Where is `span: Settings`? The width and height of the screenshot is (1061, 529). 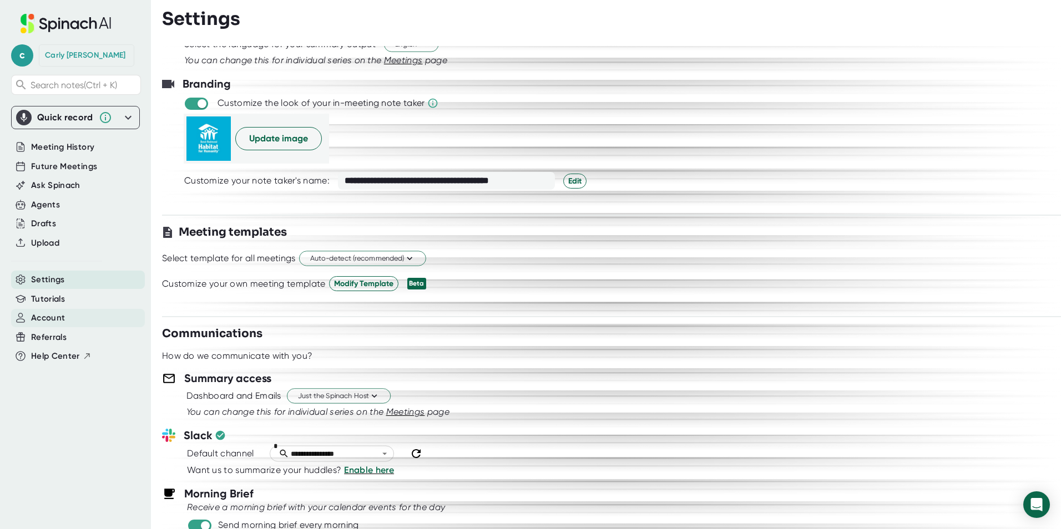 span: Settings is located at coordinates (48, 280).